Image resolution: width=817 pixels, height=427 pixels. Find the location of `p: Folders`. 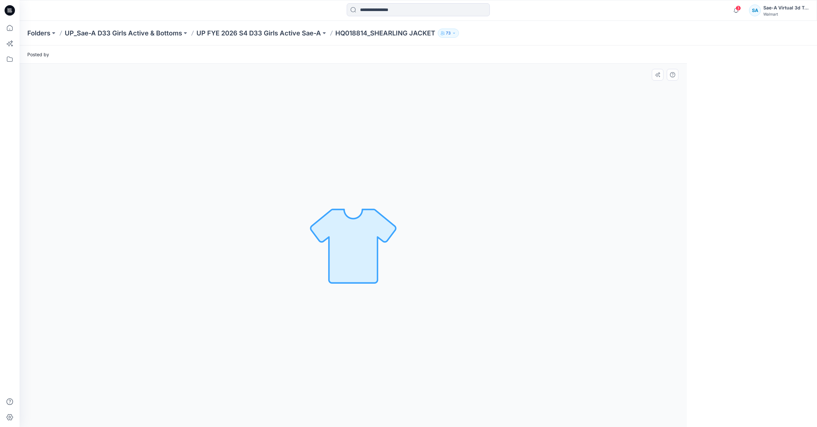

p: Folders is located at coordinates (39, 33).